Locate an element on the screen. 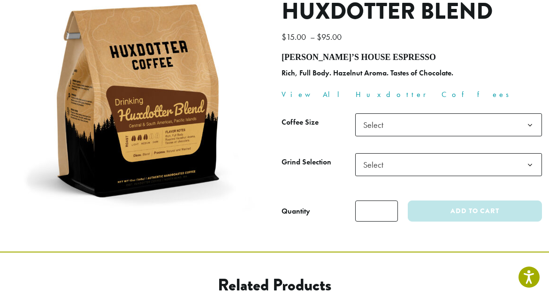 Image resolution: width=549 pixels, height=297 pixels. div: Quantity is located at coordinates (295, 212).